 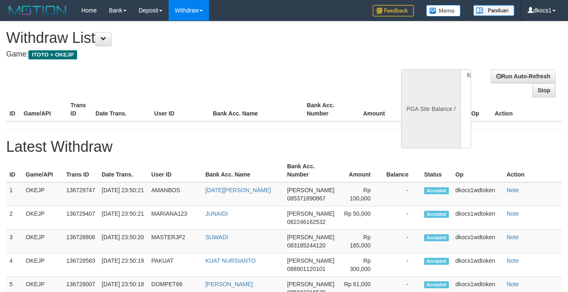 What do you see at coordinates (14, 241) in the screenshot?
I see `td: 3` at bounding box center [14, 241].